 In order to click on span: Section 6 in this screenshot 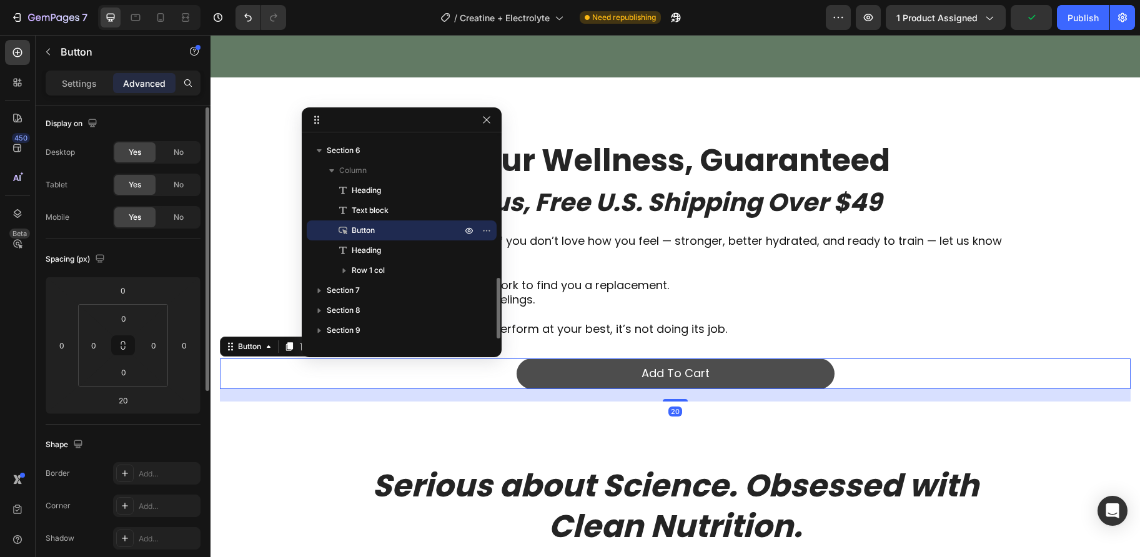, I will do `click(344, 151)`.